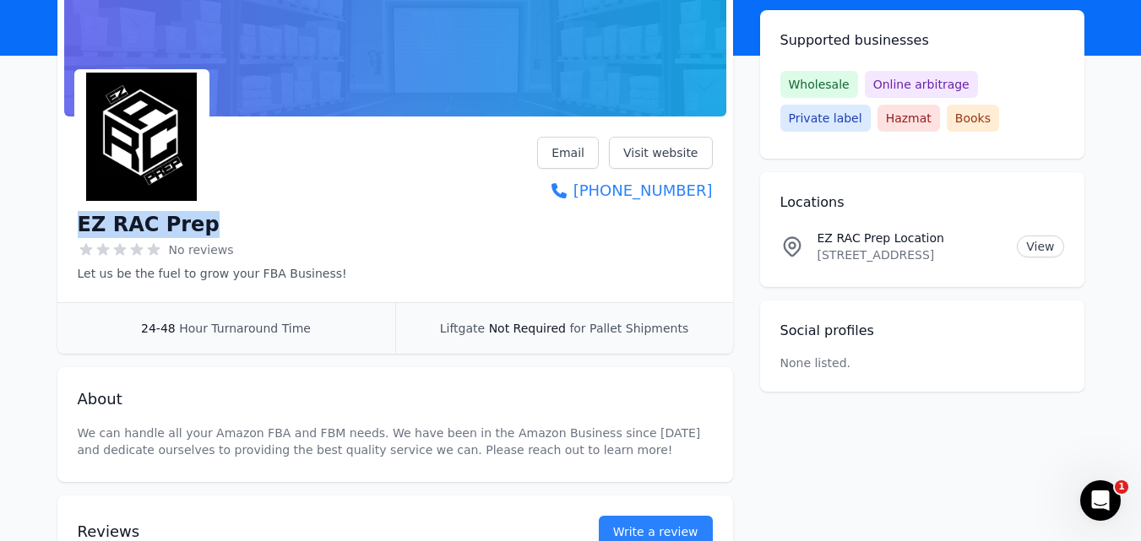  What do you see at coordinates (909, 118) in the screenshot?
I see `span: Hazmat` at bounding box center [909, 118].